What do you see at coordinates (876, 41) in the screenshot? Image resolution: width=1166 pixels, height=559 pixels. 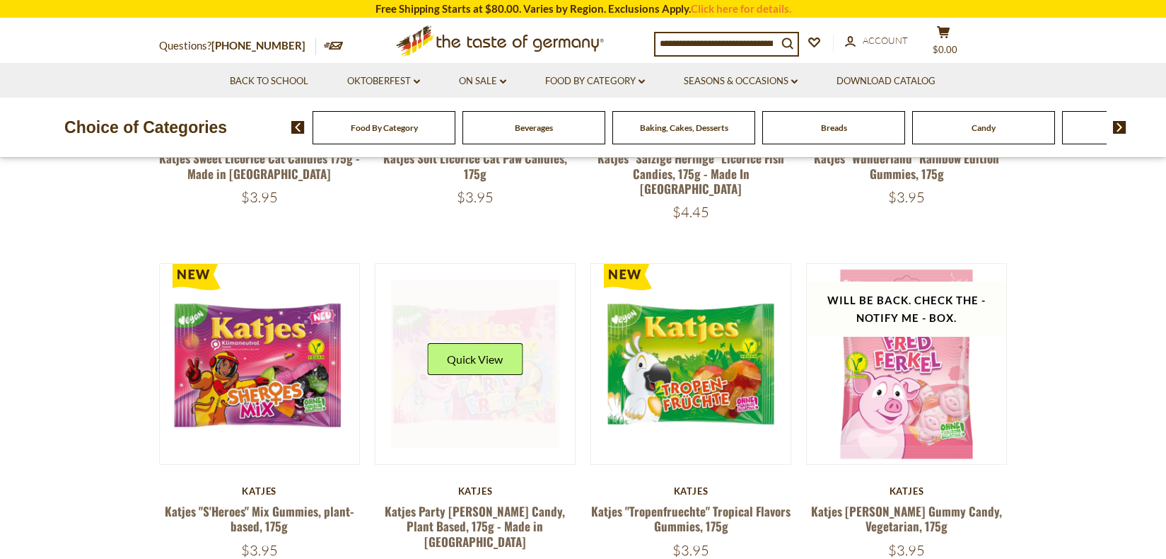 I see `a: Account` at bounding box center [876, 41].